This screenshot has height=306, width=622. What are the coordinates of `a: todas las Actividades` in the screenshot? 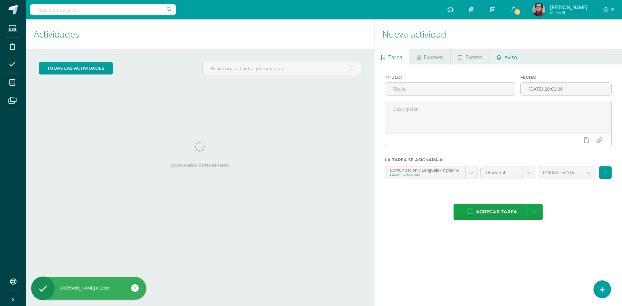 It's located at (76, 68).